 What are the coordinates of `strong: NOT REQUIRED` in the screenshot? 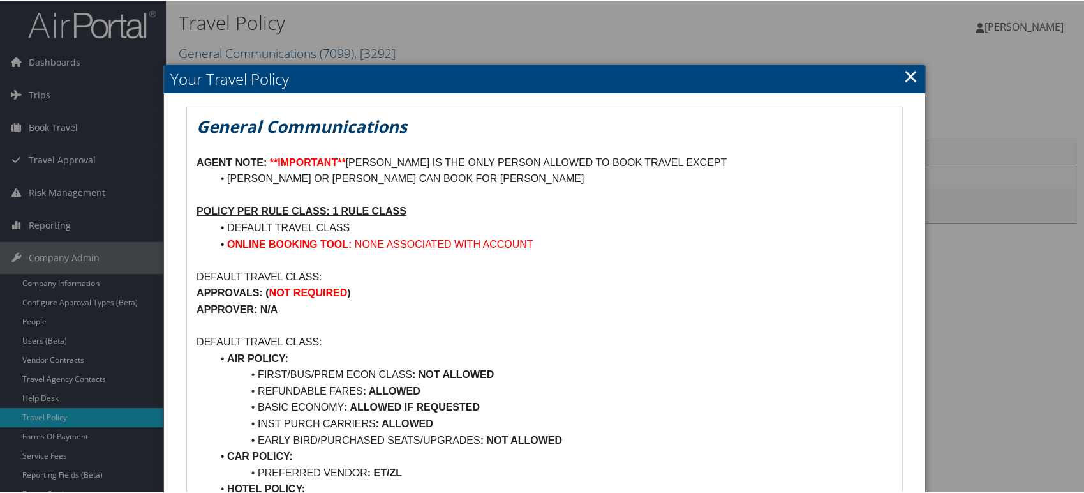 It's located at (308, 291).